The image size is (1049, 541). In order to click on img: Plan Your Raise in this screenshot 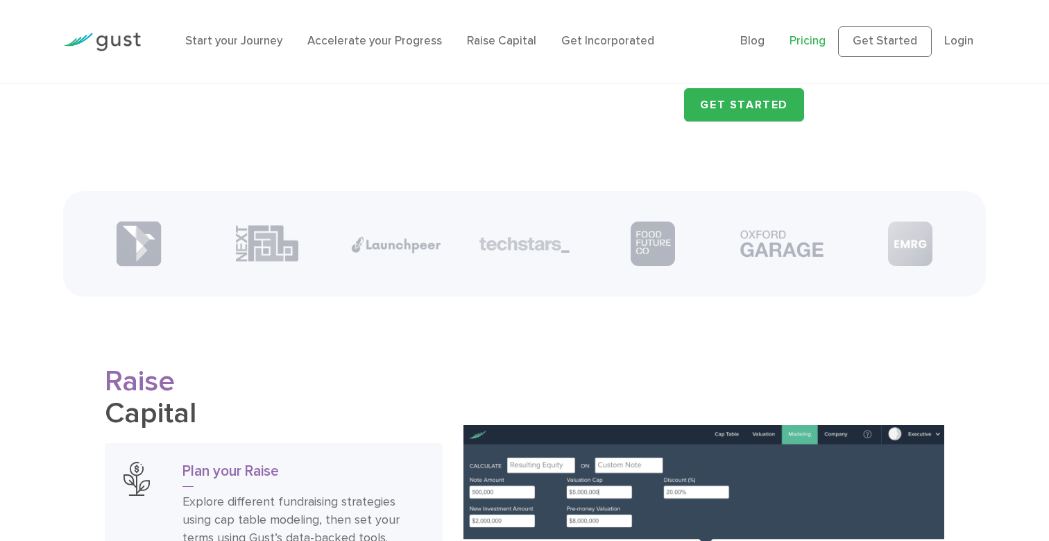, I will do `click(137, 478)`.